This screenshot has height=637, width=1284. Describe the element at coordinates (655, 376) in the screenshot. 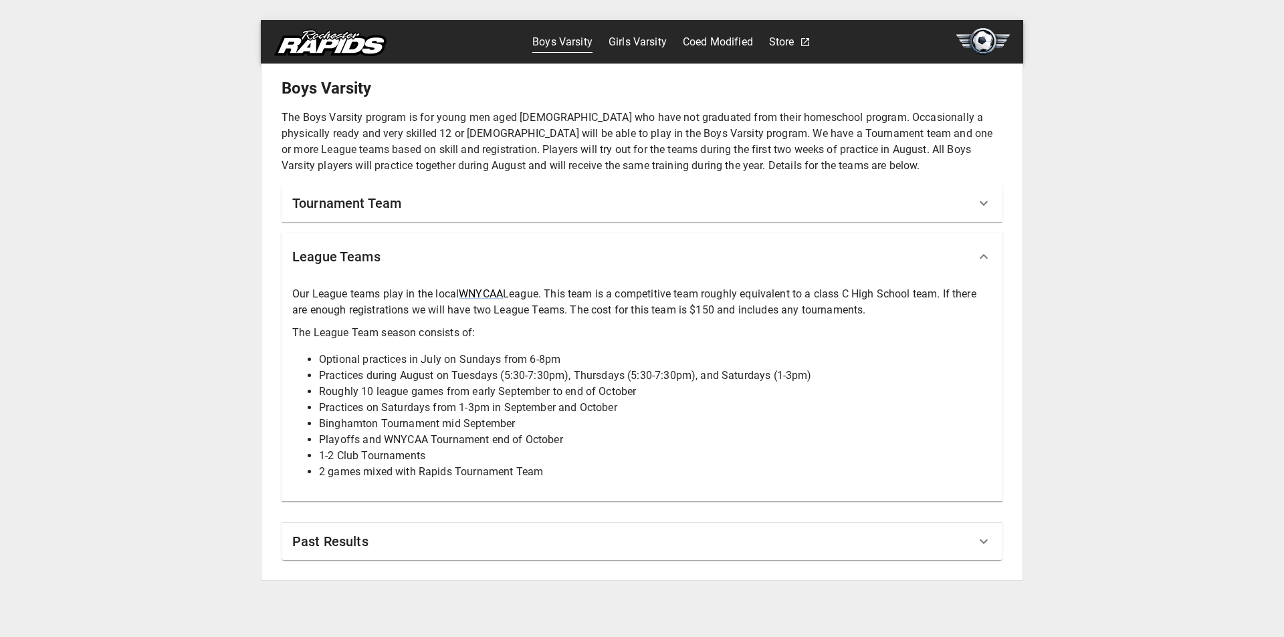

I see `li: Practices during August on Tuesdays (5:30-7:30pm), Thursdays (5:30-7:30pm), and Saturdays (1-3pm)` at that location.